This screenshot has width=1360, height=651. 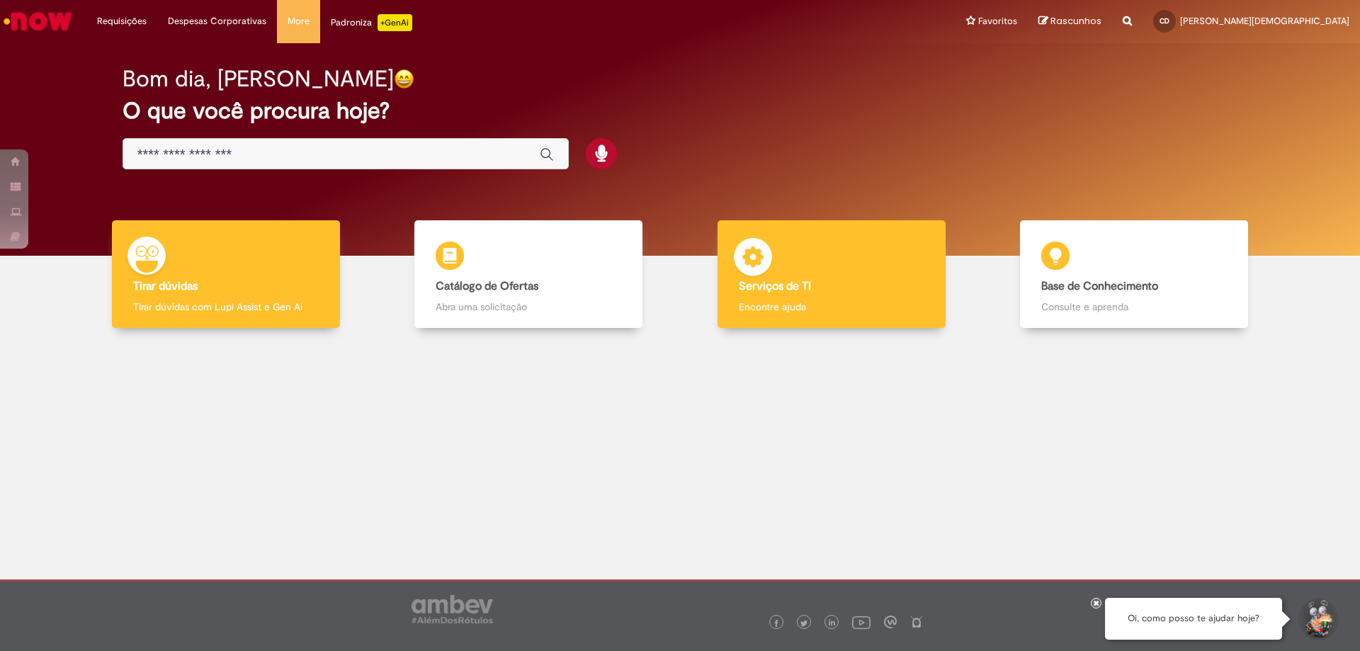 What do you see at coordinates (298, 21) in the screenshot?
I see `span: More` at bounding box center [298, 21].